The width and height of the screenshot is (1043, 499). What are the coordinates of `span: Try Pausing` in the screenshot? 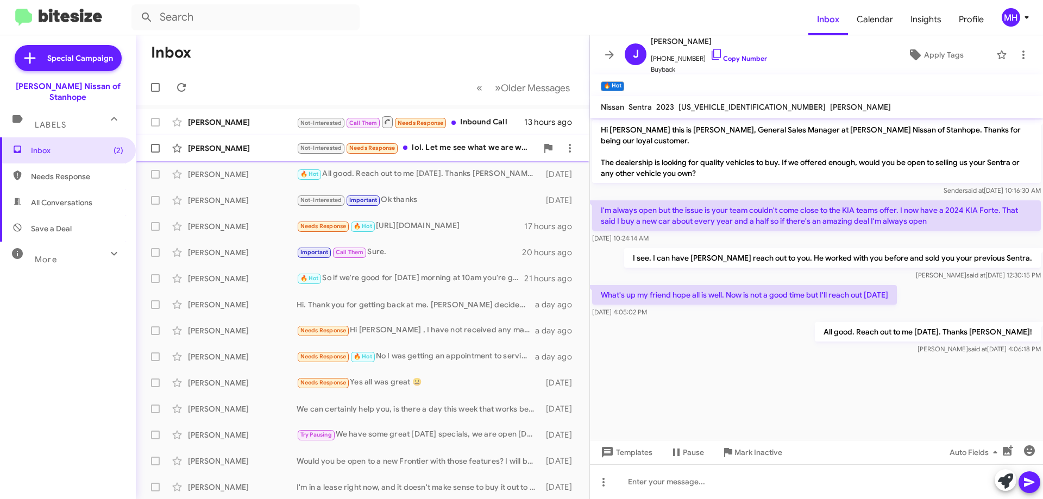 It's located at (316, 435).